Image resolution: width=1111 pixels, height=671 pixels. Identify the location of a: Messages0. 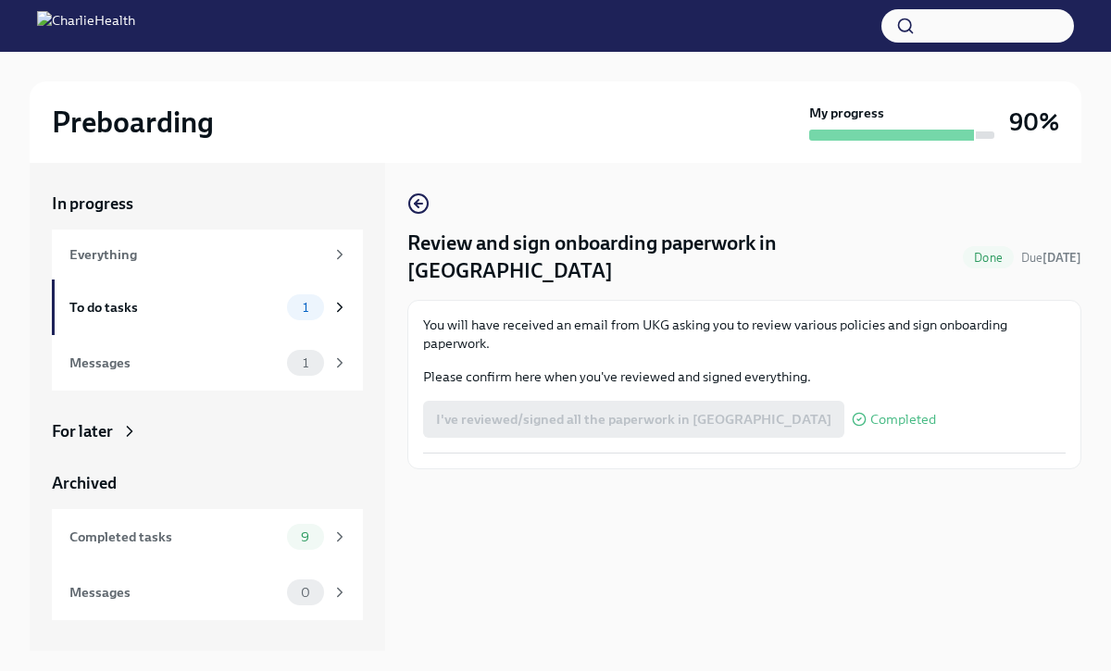
(207, 592).